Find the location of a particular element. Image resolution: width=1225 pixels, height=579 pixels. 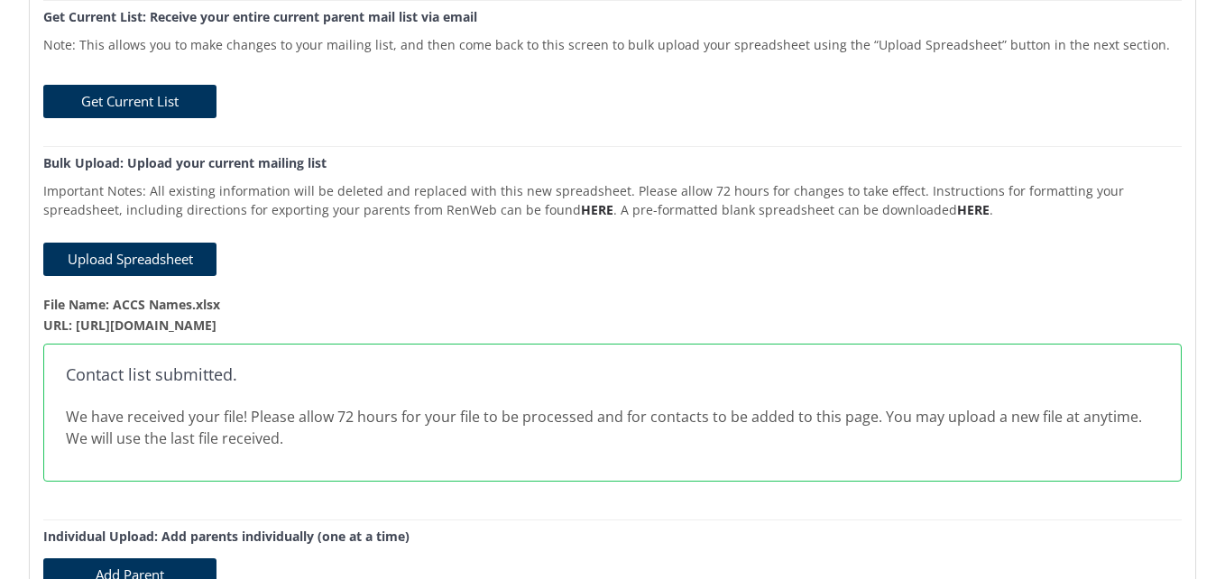

p: We have received your file! Please allow 72 hours for your file to be processed and for contacts ... is located at coordinates (613, 428).